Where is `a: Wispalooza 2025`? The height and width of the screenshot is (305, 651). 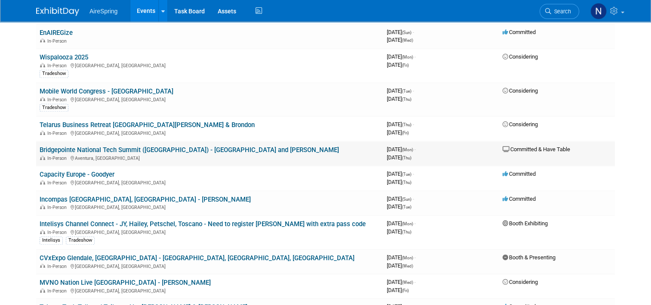 a: Wispalooza 2025 is located at coordinates (64, 57).